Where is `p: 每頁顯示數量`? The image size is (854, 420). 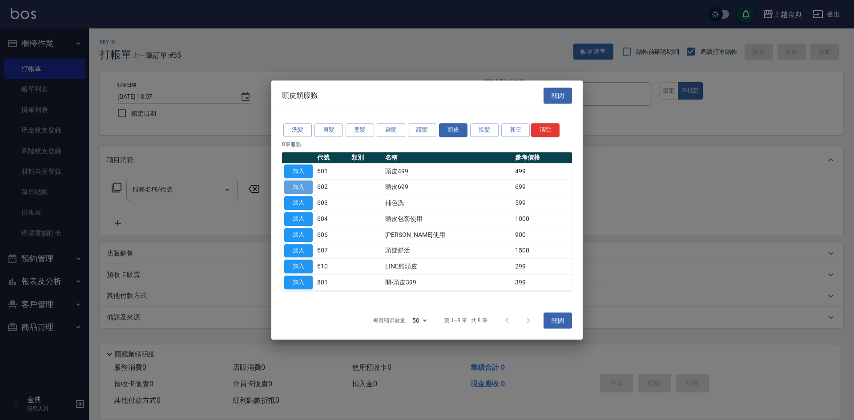 p: 每頁顯示數量 is located at coordinates (389, 321).